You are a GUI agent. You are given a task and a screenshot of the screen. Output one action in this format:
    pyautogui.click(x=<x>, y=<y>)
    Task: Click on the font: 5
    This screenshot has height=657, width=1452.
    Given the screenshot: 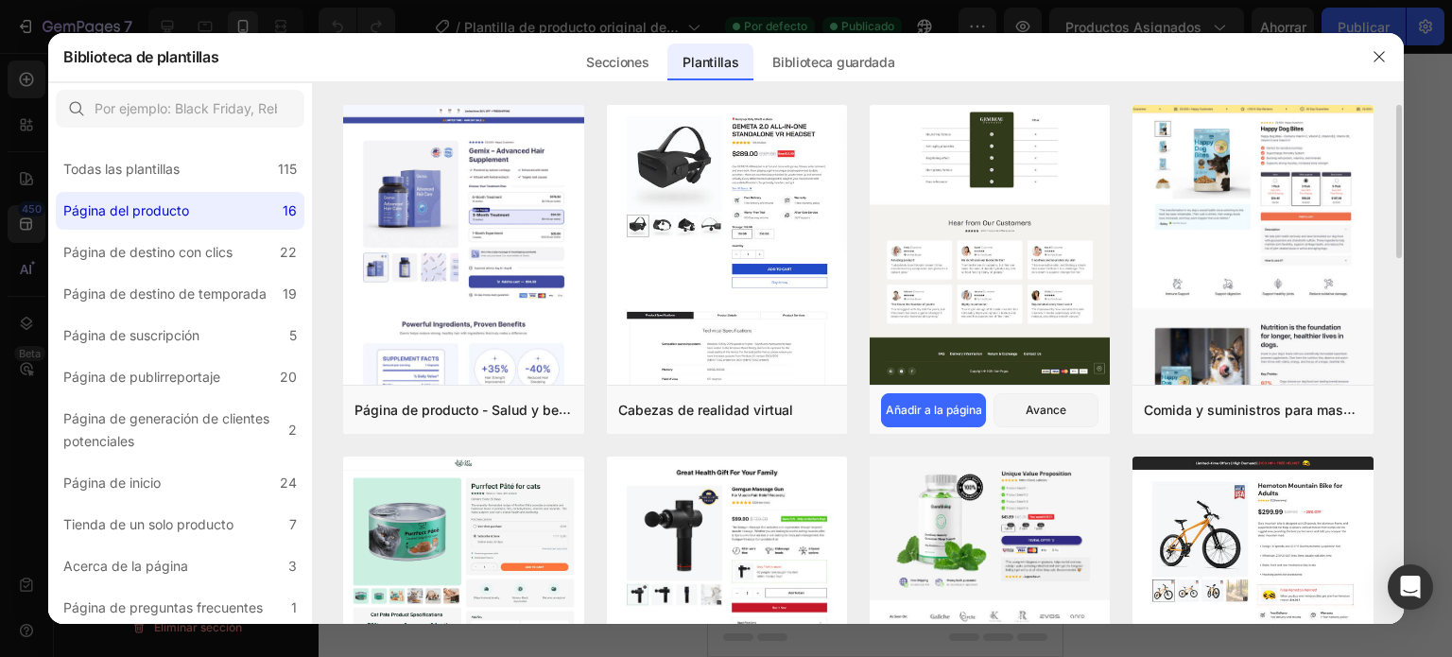 What is the action you would take?
    pyautogui.click(x=293, y=335)
    